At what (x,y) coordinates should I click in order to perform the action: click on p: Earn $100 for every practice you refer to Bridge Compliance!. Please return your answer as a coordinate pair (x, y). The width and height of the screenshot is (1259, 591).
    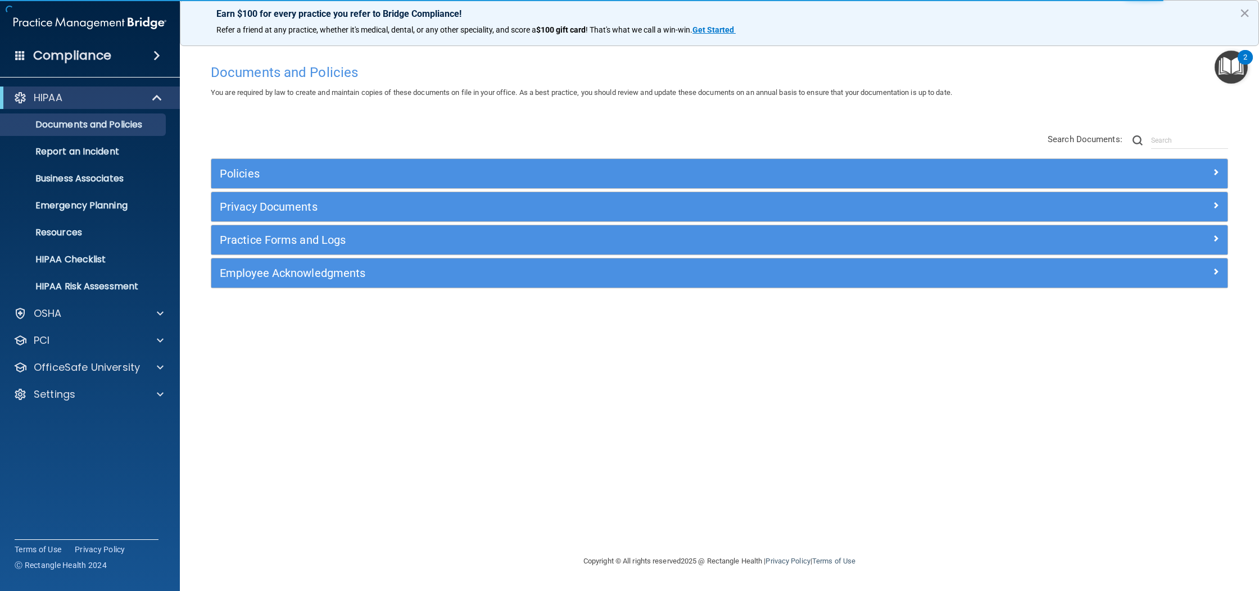
    Looking at the image, I should click on (720, 13).